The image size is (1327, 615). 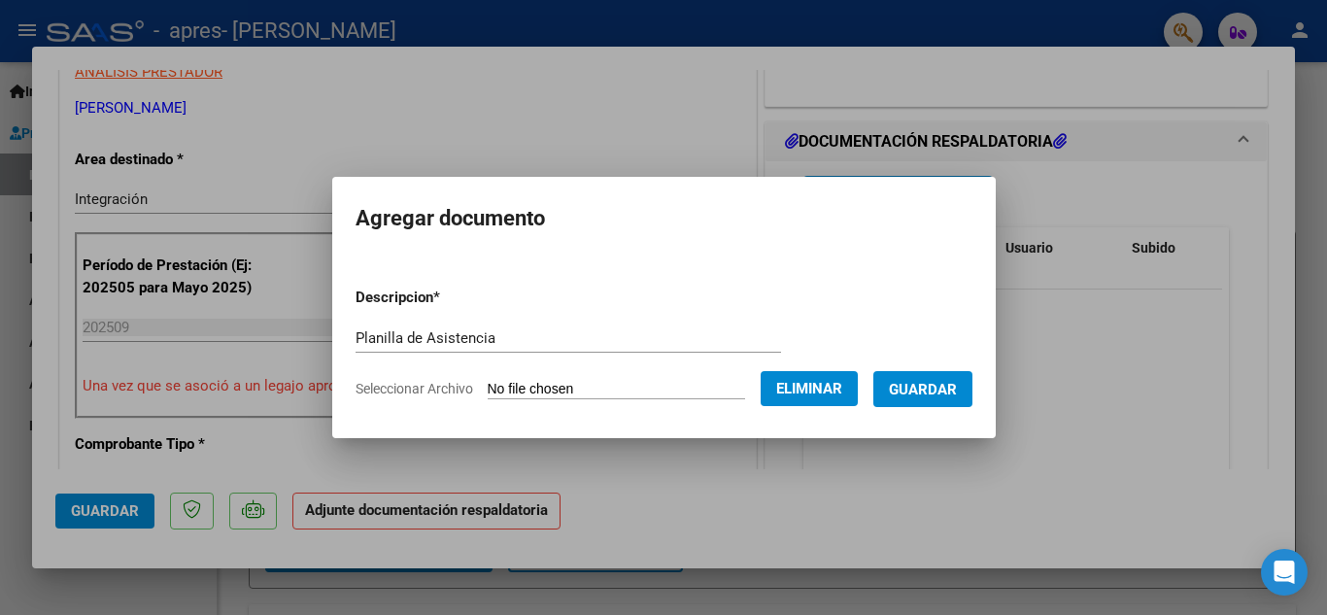 I want to click on button: Eliminar, so click(x=809, y=389).